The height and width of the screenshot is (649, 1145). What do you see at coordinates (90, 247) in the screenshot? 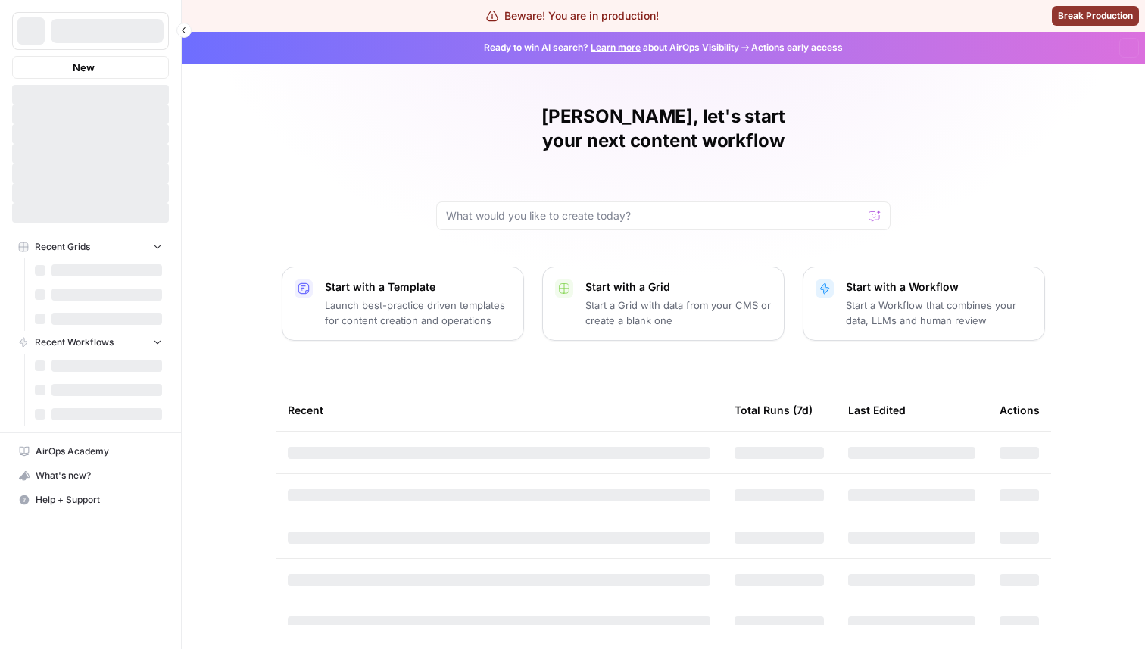
I see `button: Recent Grids` at bounding box center [90, 247].